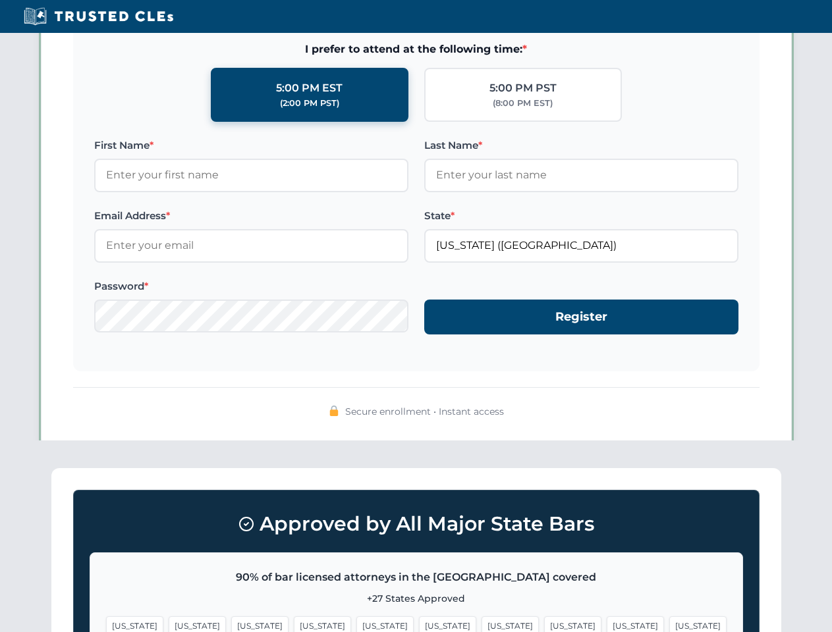 The image size is (832, 632). I want to click on div: 5:00 PM PST, so click(523, 88).